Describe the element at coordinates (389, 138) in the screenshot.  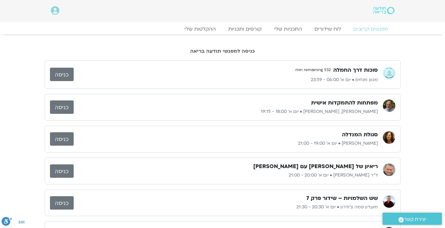
I see `img: רונית הולנדר` at that location.